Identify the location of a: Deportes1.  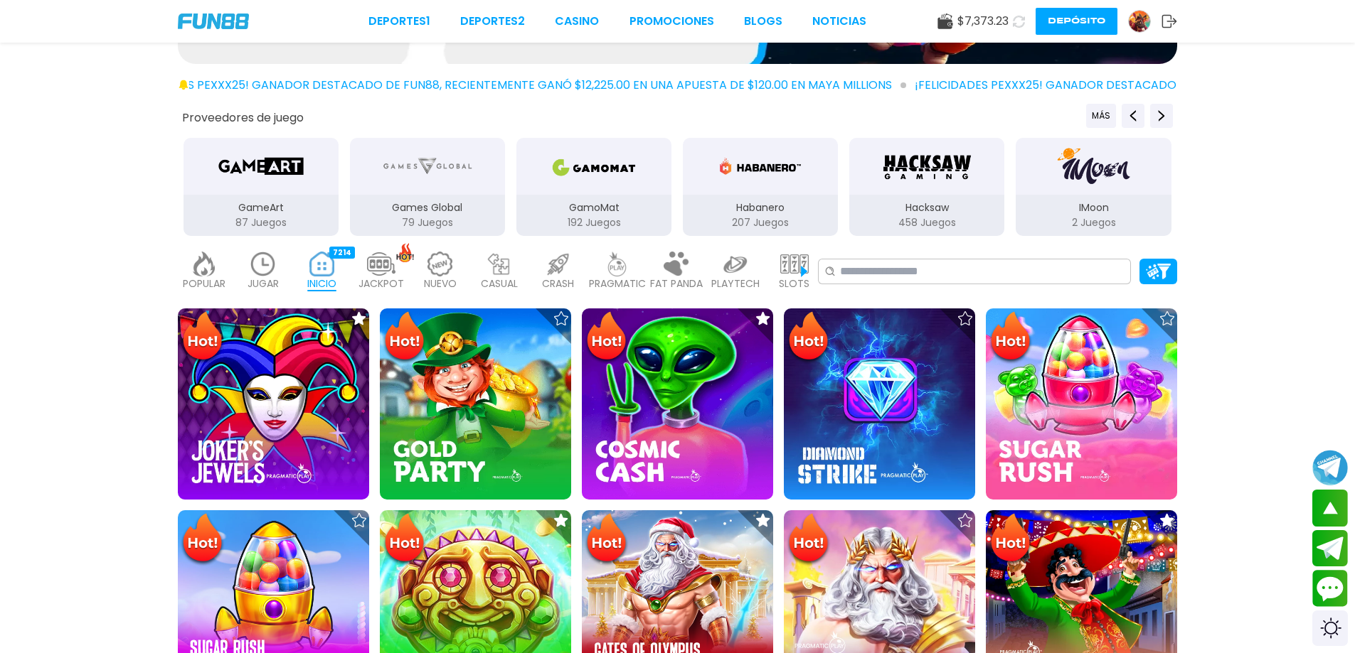
(399, 21).